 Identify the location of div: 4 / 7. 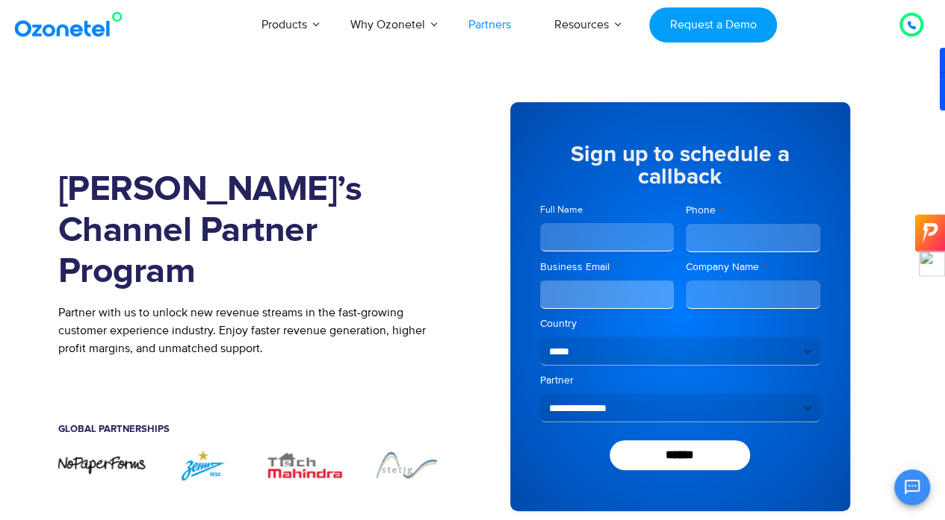
(406, 465).